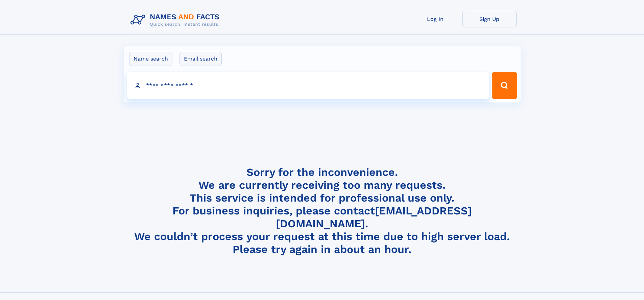  Describe the element at coordinates (504, 85) in the screenshot. I see `button: Search Button` at that location.